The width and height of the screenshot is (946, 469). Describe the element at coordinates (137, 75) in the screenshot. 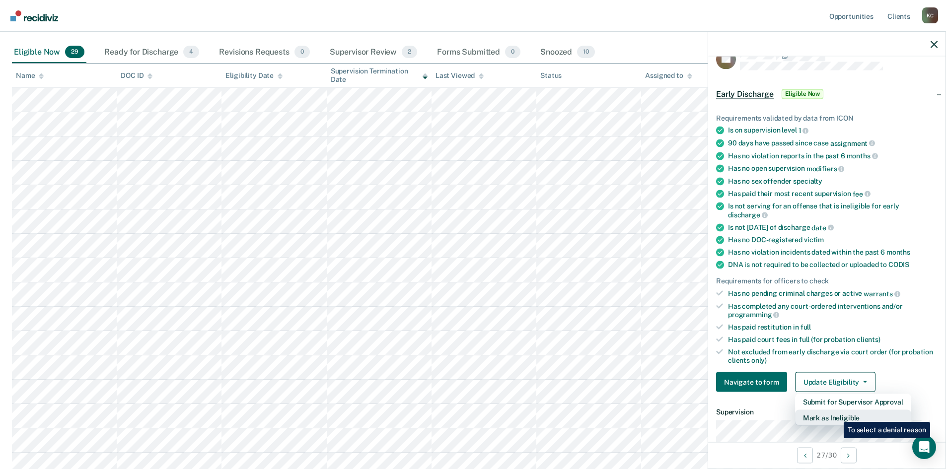

I see `div: DOC ID` at that location.